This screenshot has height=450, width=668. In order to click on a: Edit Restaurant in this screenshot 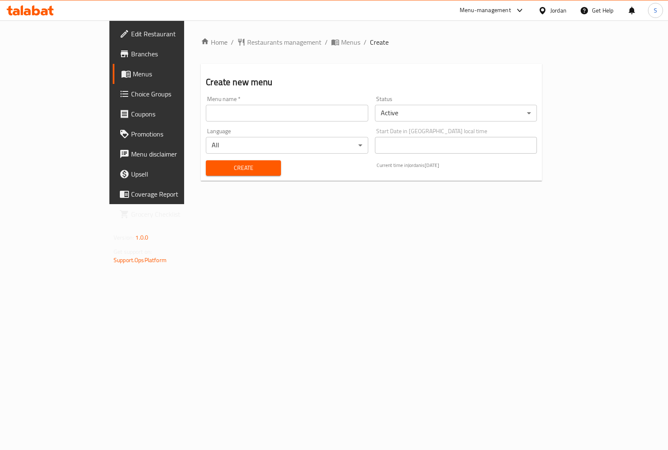, I will do `click(167, 34)`.